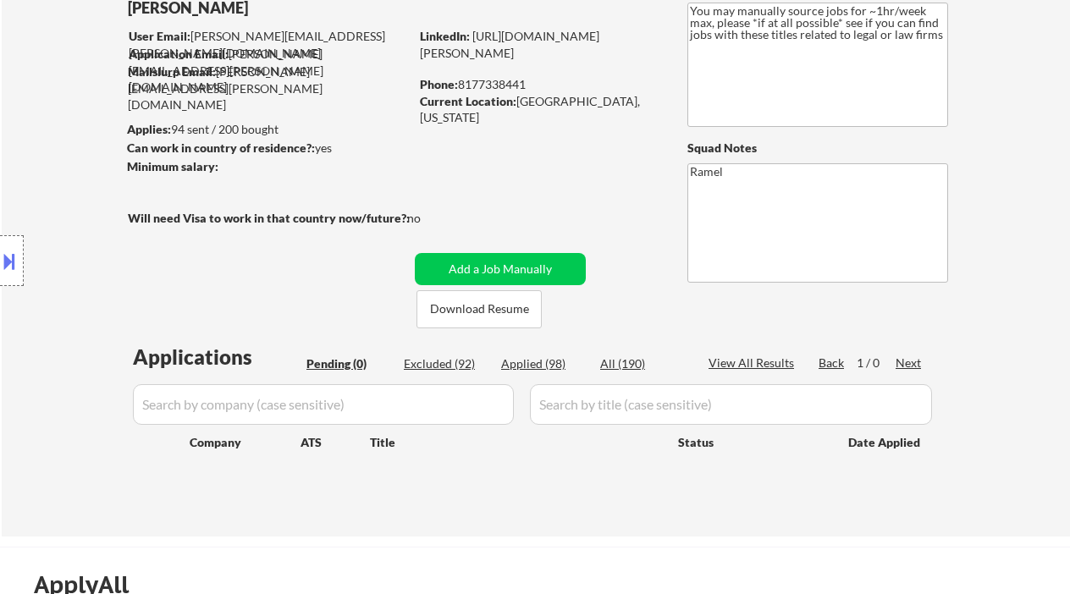 This screenshot has width=1070, height=594. Describe the element at coordinates (539, 85) in the screenshot. I see `div: 8177338441` at that location.